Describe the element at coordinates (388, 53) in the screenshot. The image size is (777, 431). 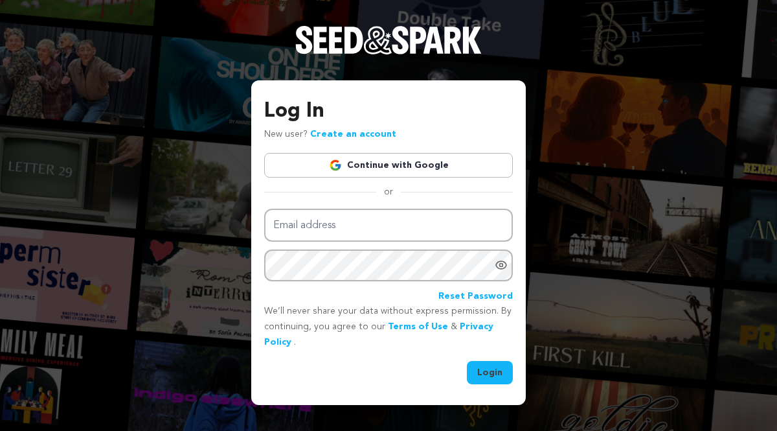
I see `a: Seed&Spark Homepage` at that location.